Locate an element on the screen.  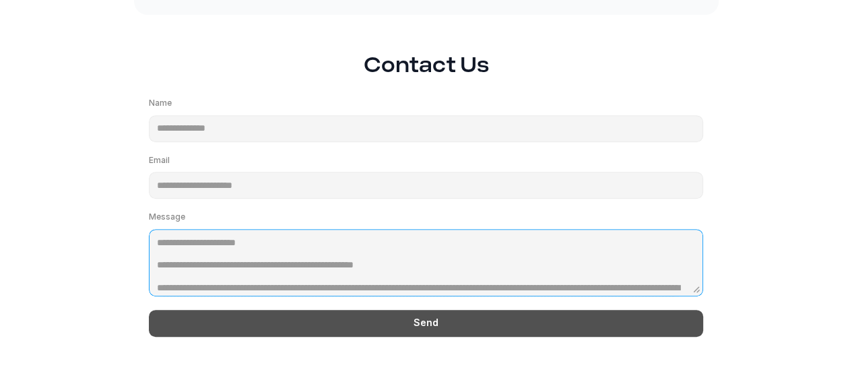
p: Send is located at coordinates (426, 323).